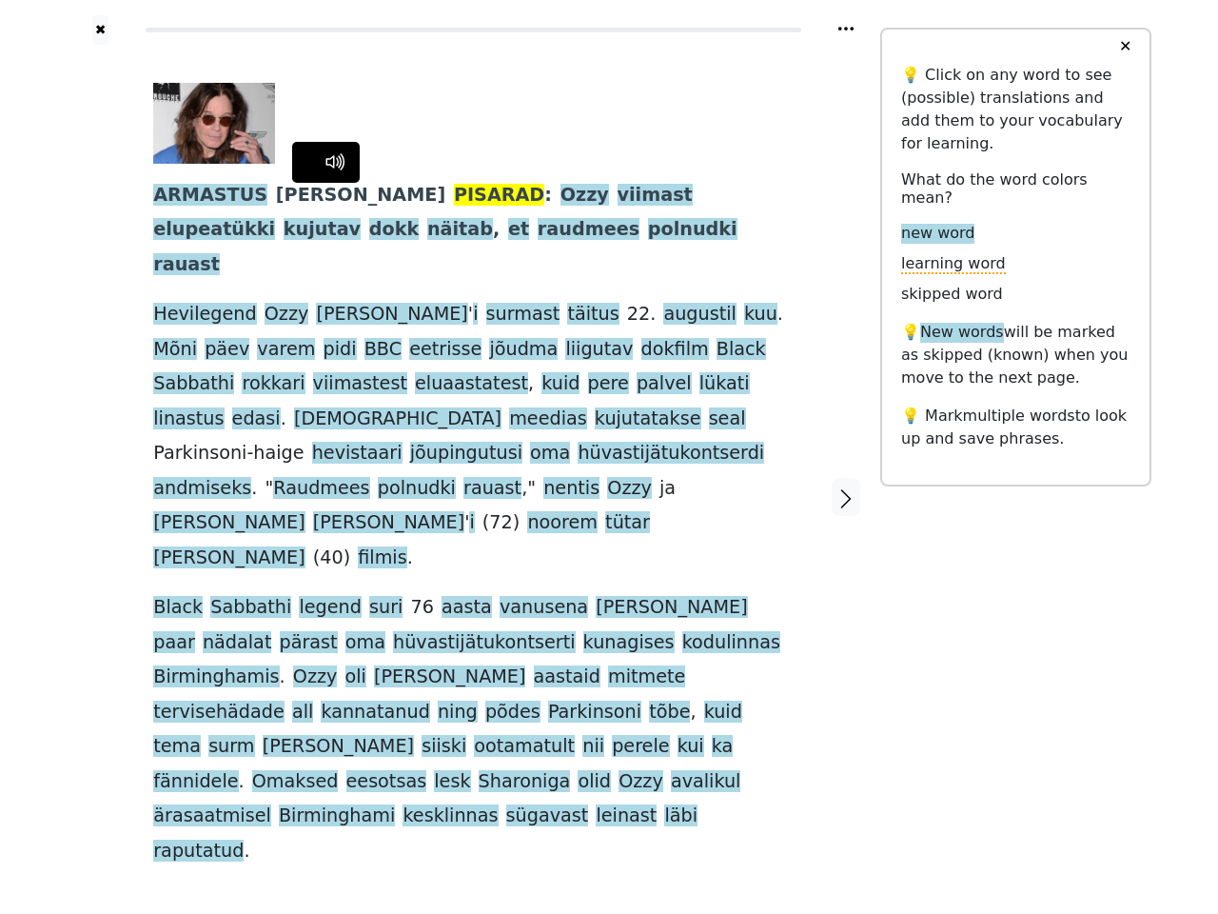 This screenshot has height=914, width=1218. Describe the element at coordinates (216, 677) in the screenshot. I see `span: Birminghamis` at that location.